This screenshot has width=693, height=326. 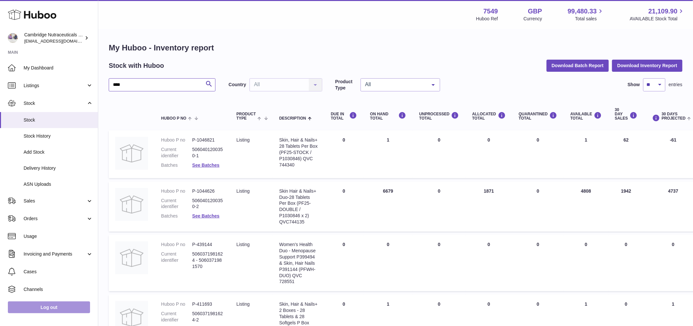 What do you see at coordinates (578, 66) in the screenshot?
I see `button: Download Batch Report` at bounding box center [578, 66].